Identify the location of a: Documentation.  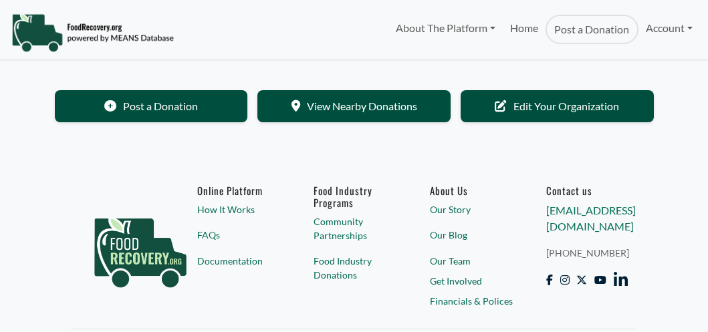
(237, 261).